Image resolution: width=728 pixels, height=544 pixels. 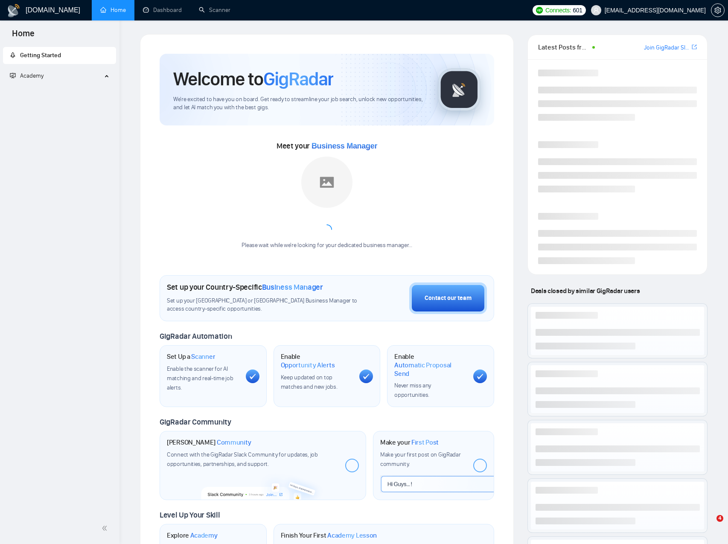 I want to click on div: Contact our team, so click(x=448, y=298).